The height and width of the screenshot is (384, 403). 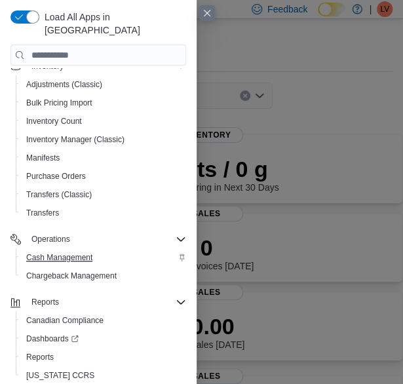 What do you see at coordinates (104, 176) in the screenshot?
I see `button: Purchase Orders` at bounding box center [104, 176].